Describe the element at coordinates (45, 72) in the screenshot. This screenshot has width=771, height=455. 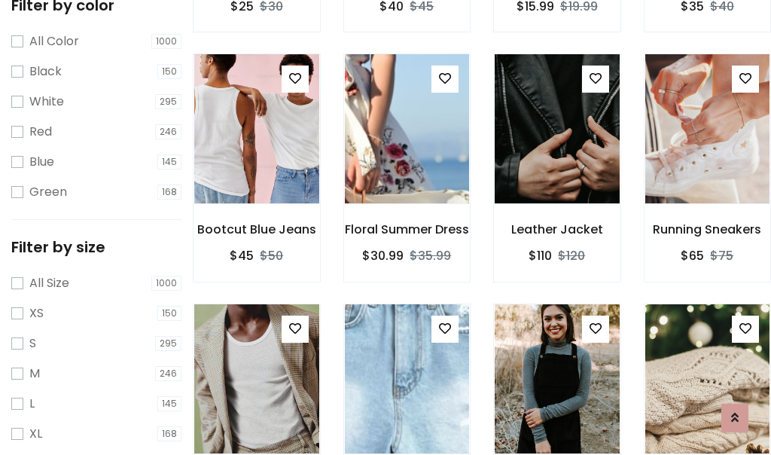
I see `label: Black` at that location.